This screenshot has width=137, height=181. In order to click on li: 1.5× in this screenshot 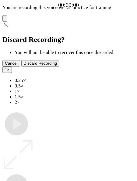, I will do `click(75, 97)`.